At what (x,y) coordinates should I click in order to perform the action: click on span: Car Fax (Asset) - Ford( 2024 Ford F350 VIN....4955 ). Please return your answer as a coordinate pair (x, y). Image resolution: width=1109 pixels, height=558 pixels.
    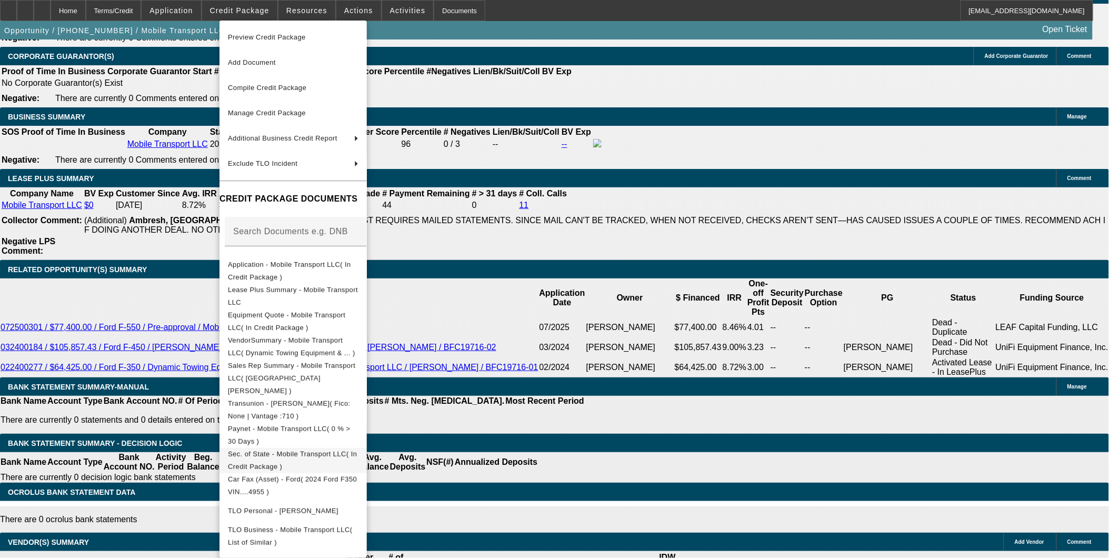
    Looking at the image, I should click on (292, 485).